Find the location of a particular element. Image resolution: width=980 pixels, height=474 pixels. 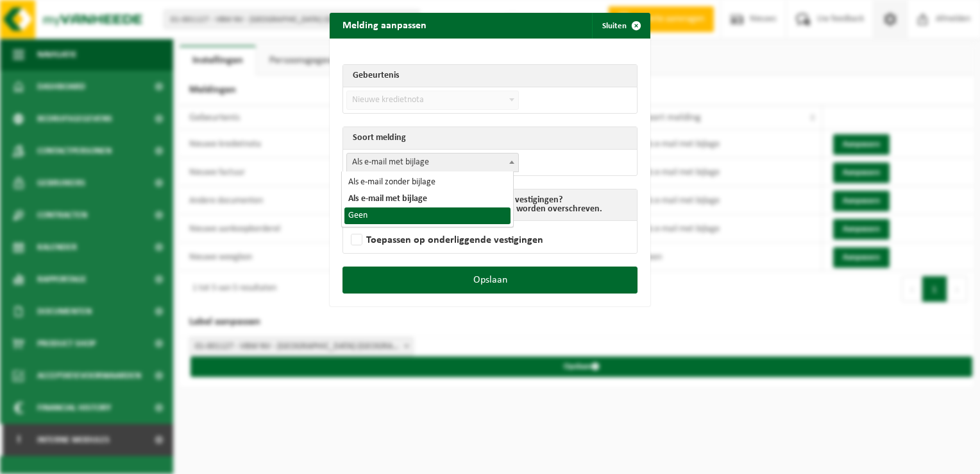

span: Nieuwe kredietnota is located at coordinates (432, 100).